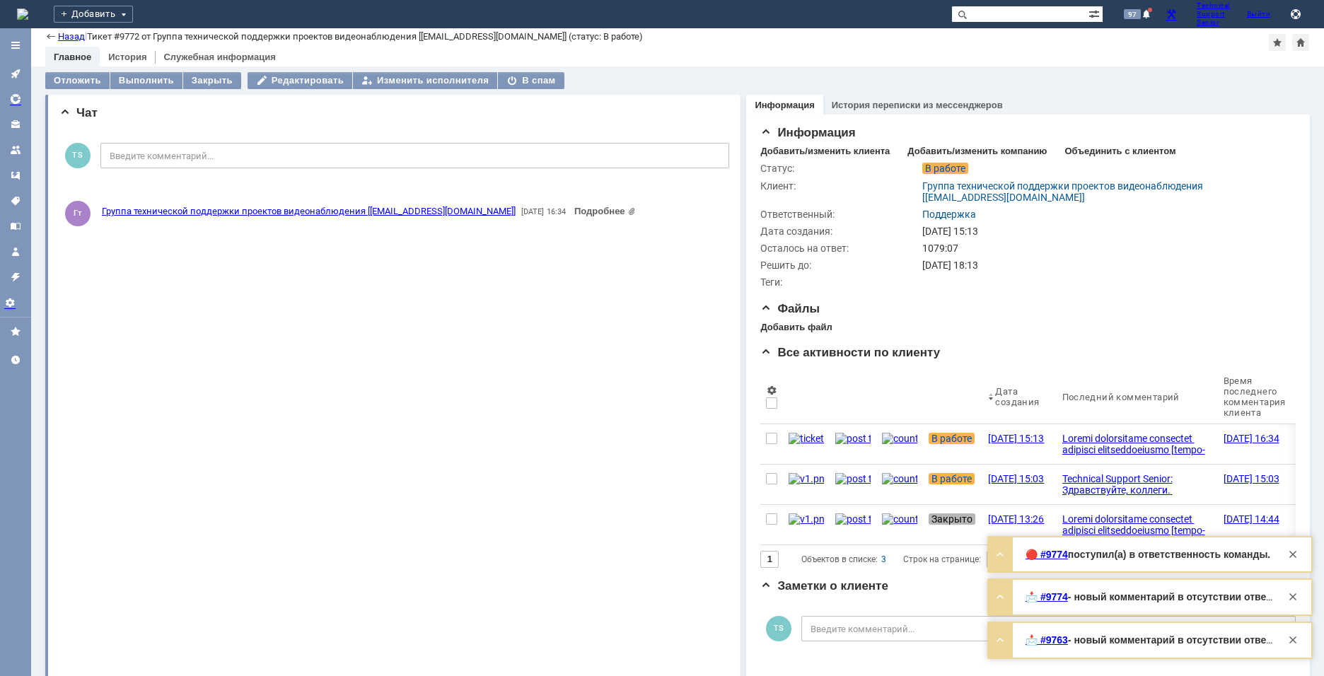 This screenshot has height=676, width=1324. I want to click on a: История переписки из мессенджеров, so click(917, 105).